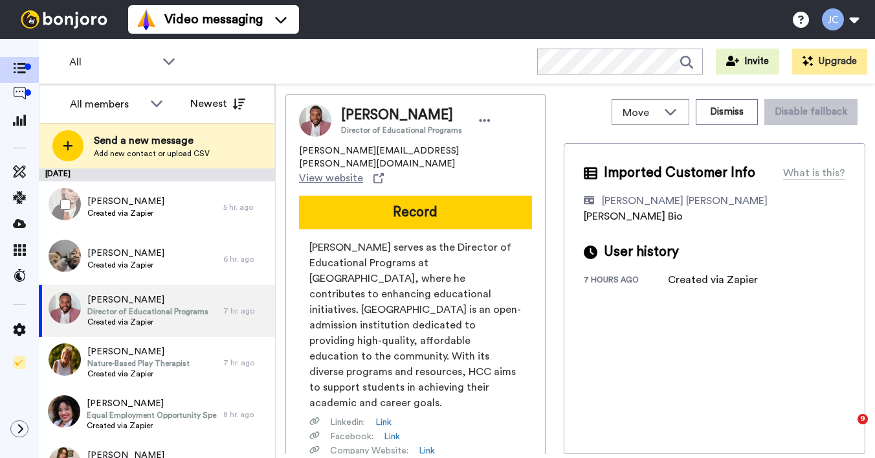 Image resolution: width=875 pixels, height=458 pixels. Describe the element at coordinates (640, 113) in the screenshot. I see `span: Move` at that location.